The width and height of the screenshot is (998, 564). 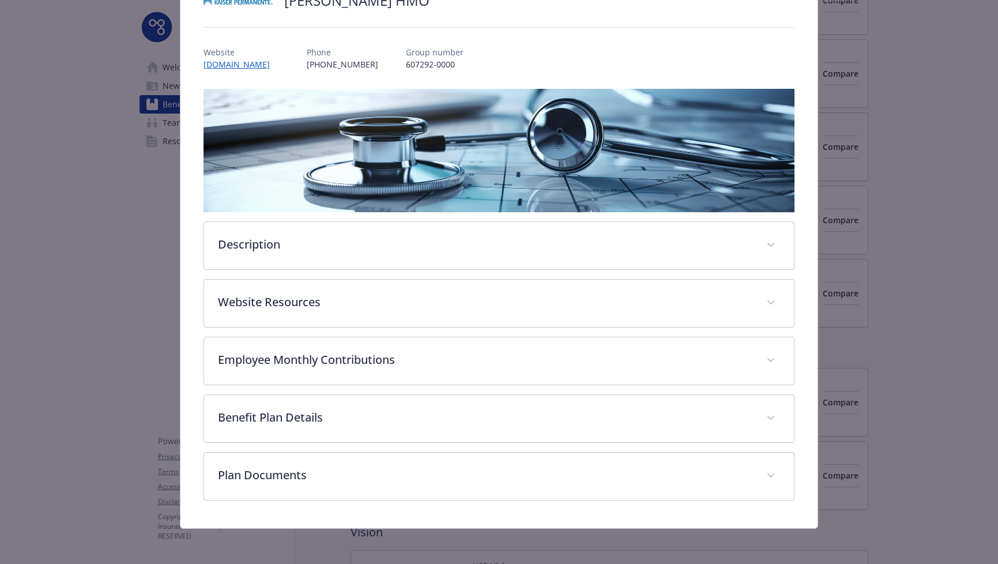 What do you see at coordinates (499, 476) in the screenshot?
I see `div: Plan Documents` at bounding box center [499, 476].